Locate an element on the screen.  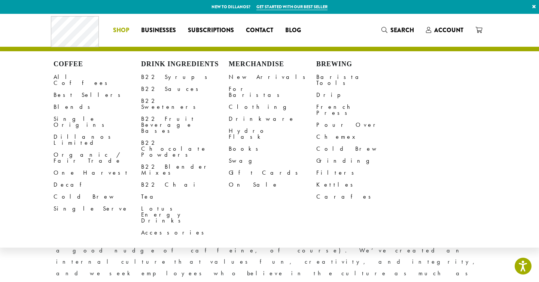
a: Drip is located at coordinates (360, 95).